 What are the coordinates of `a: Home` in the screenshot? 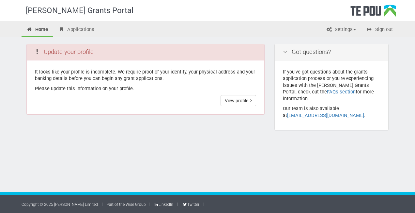 It's located at (37, 30).